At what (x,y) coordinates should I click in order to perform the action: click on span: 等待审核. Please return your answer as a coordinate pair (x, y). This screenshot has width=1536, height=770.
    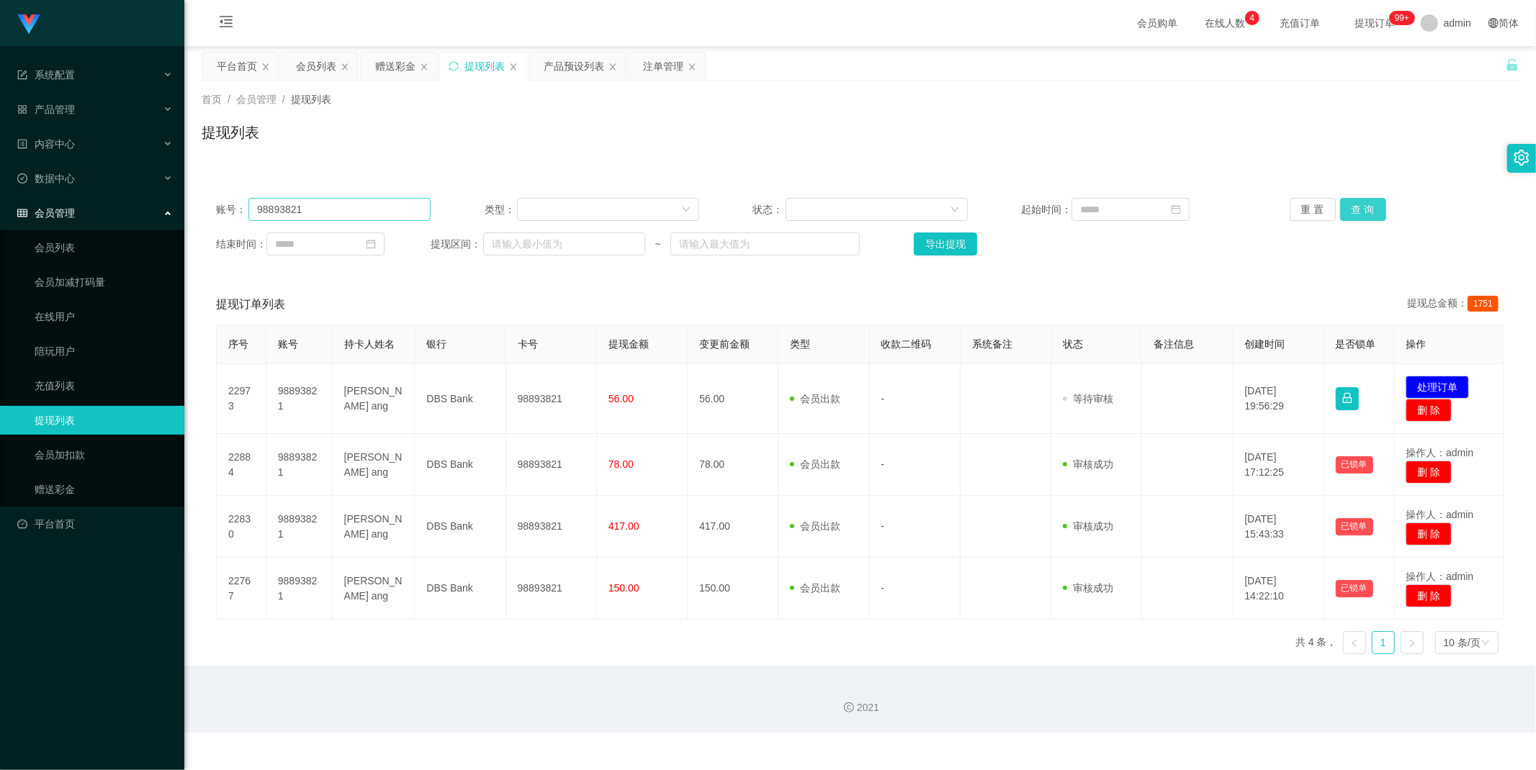
    Looking at the image, I should click on (1088, 399).